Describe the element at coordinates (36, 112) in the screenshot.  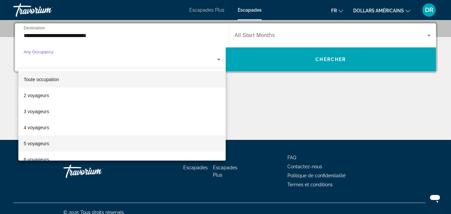
I see `font: 3 voyageurs` at that location.